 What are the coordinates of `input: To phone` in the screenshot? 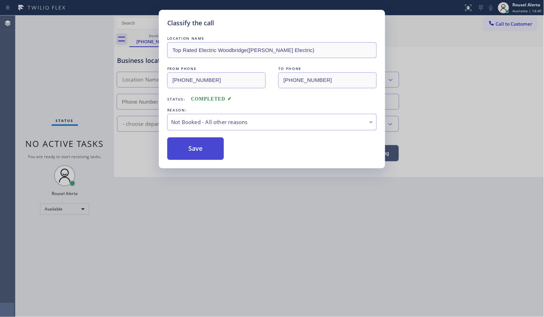 It's located at (328, 80).